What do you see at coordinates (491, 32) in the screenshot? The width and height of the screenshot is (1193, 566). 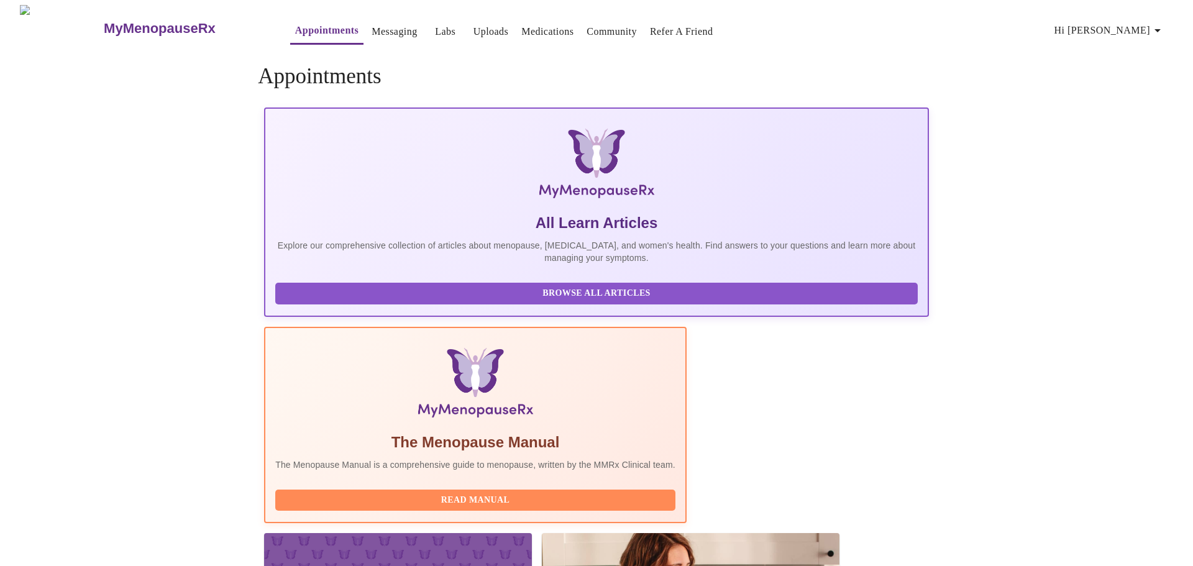 I see `button: Uploads` at bounding box center [491, 32].